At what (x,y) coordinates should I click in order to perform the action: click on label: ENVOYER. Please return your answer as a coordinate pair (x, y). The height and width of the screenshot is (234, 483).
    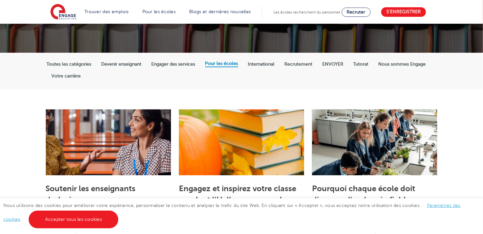
    Looking at the image, I should click on (333, 64).